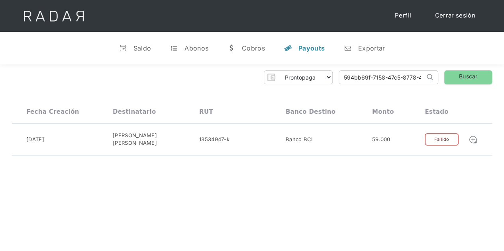  What do you see at coordinates (288, 48) in the screenshot?
I see `div: y` at bounding box center [288, 48].